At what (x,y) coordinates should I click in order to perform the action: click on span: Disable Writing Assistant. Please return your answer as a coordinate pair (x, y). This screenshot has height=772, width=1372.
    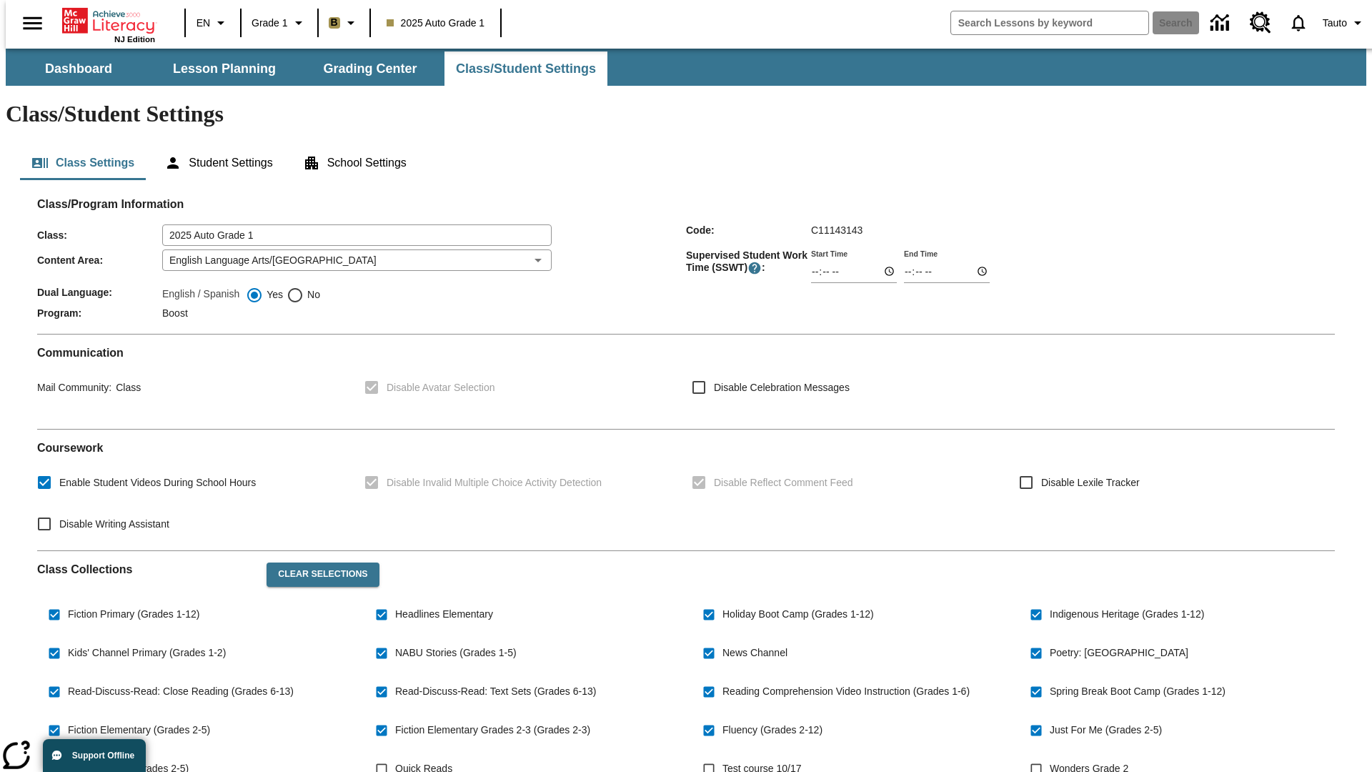
    Looking at the image, I should click on (114, 524).